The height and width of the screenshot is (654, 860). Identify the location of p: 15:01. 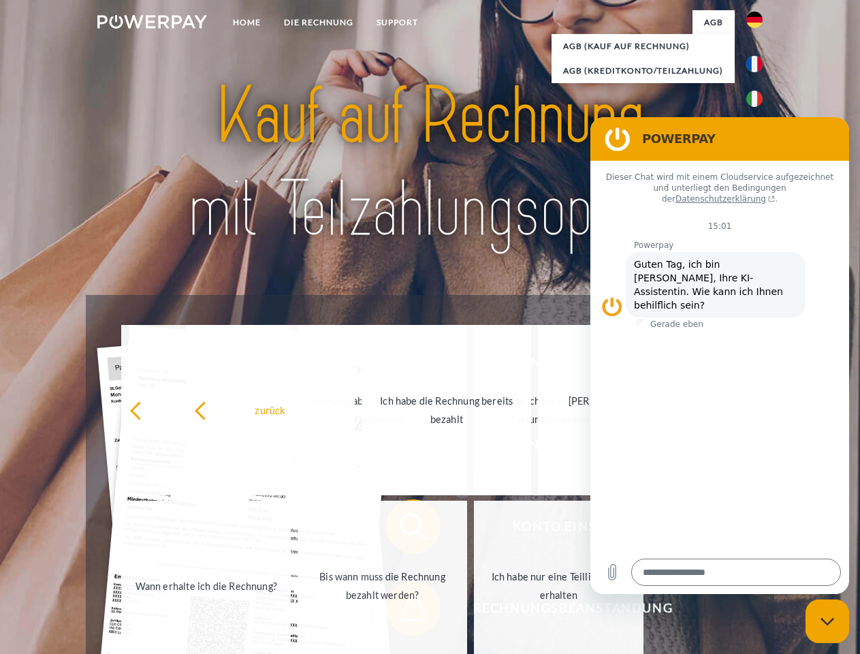
(129, 109).